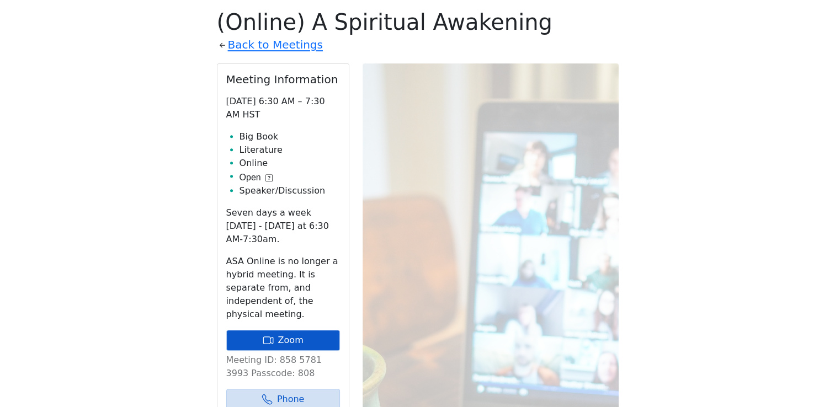 Image resolution: width=835 pixels, height=407 pixels. What do you see at coordinates (283, 288) in the screenshot?
I see `p: ASA Online is no longer a hybrid meeting. It is separate from, and independent of, the physical m...` at bounding box center [283, 288].